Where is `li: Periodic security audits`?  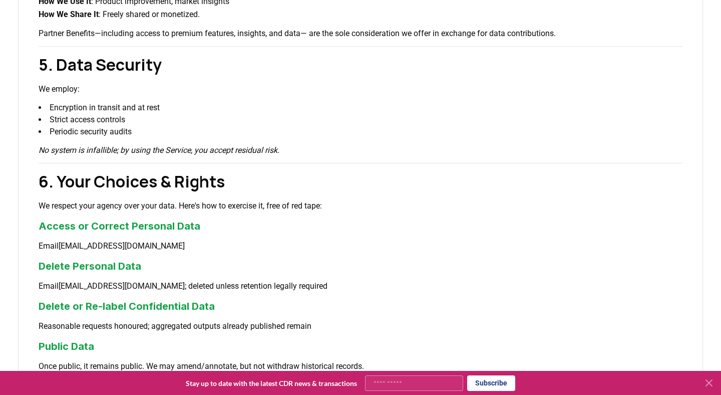 li: Periodic security audits is located at coordinates (361, 132).